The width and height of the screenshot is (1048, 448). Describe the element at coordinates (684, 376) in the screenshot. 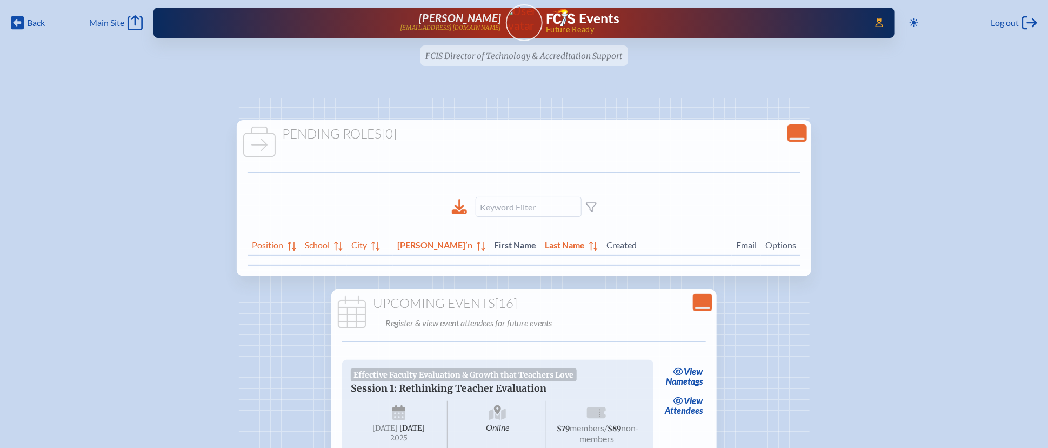

I see `a: viewNametags` at that location.